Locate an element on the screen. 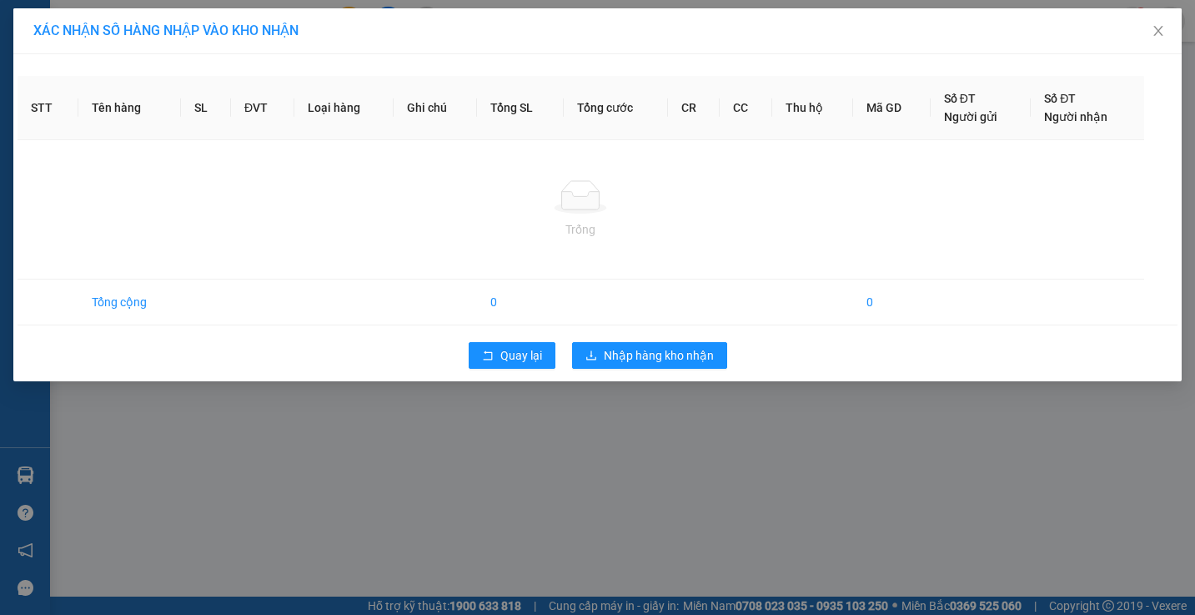  div: Trống is located at coordinates (580, 229).